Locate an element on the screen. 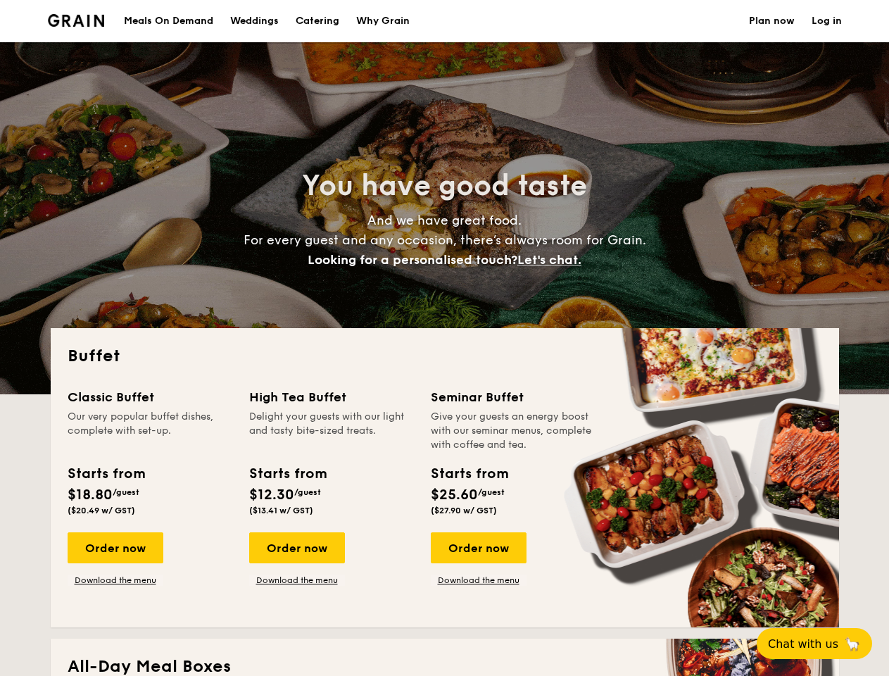 This screenshot has height=676, width=889. div: Give your guests an energy boost with our seminar menus, complete with coffee and tea. is located at coordinates (513, 431).